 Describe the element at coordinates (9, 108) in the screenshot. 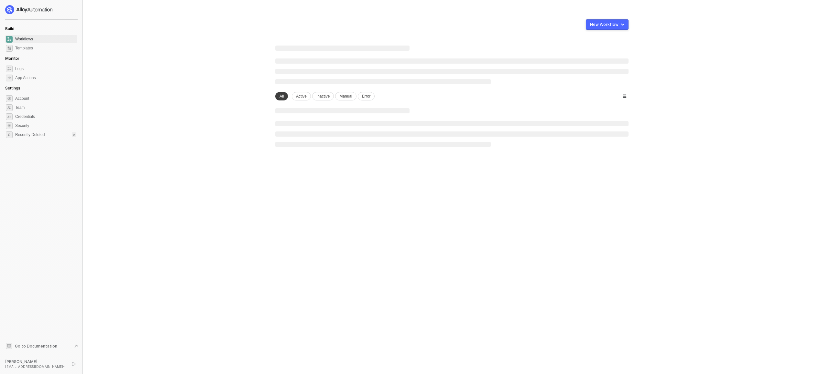

I see `span: team` at that location.